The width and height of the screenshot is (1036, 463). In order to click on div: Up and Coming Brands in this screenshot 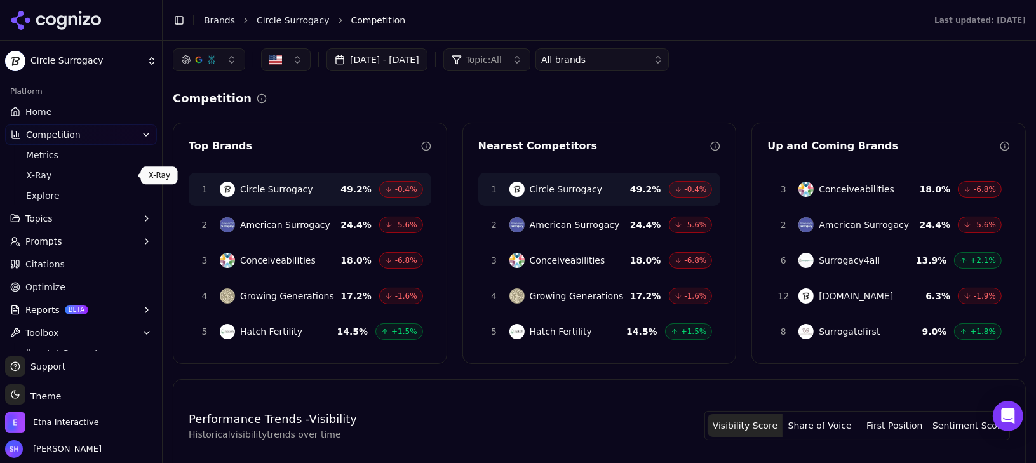, I will do `click(884, 146)`.